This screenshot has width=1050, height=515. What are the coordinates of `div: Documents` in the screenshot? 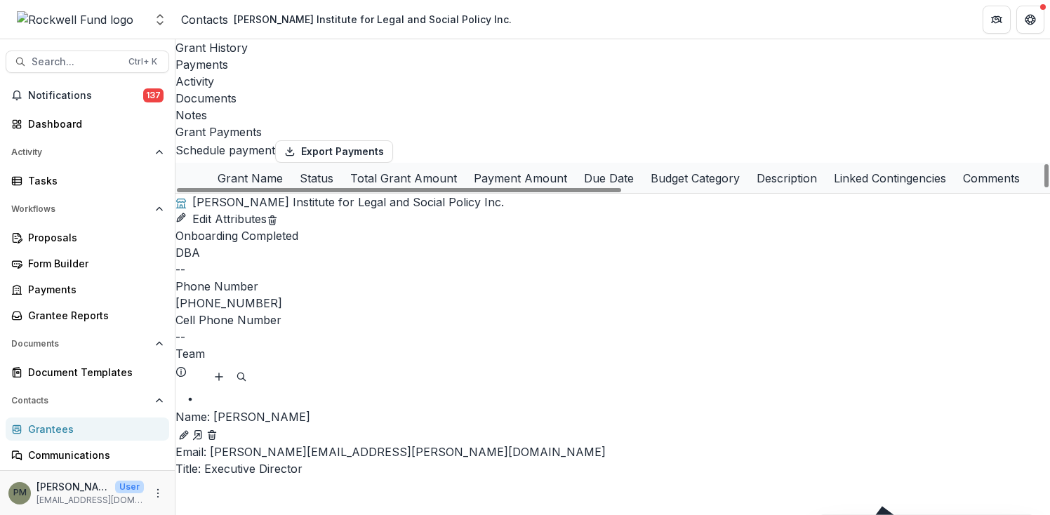 It's located at (613, 98).